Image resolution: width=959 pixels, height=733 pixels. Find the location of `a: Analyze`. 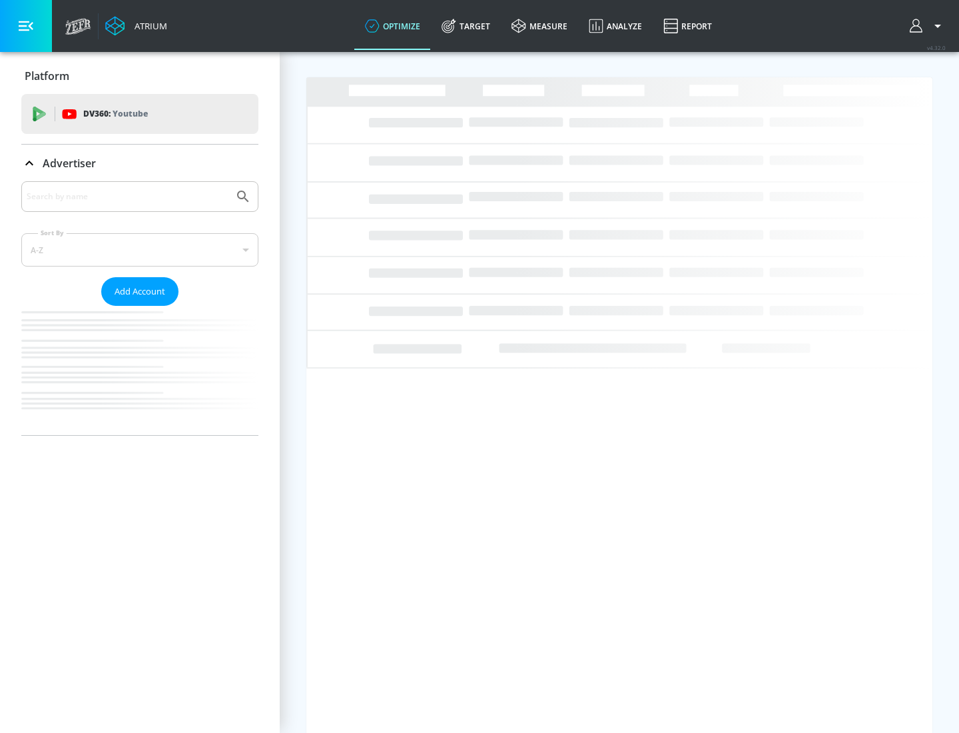

a: Analyze is located at coordinates (616, 26).